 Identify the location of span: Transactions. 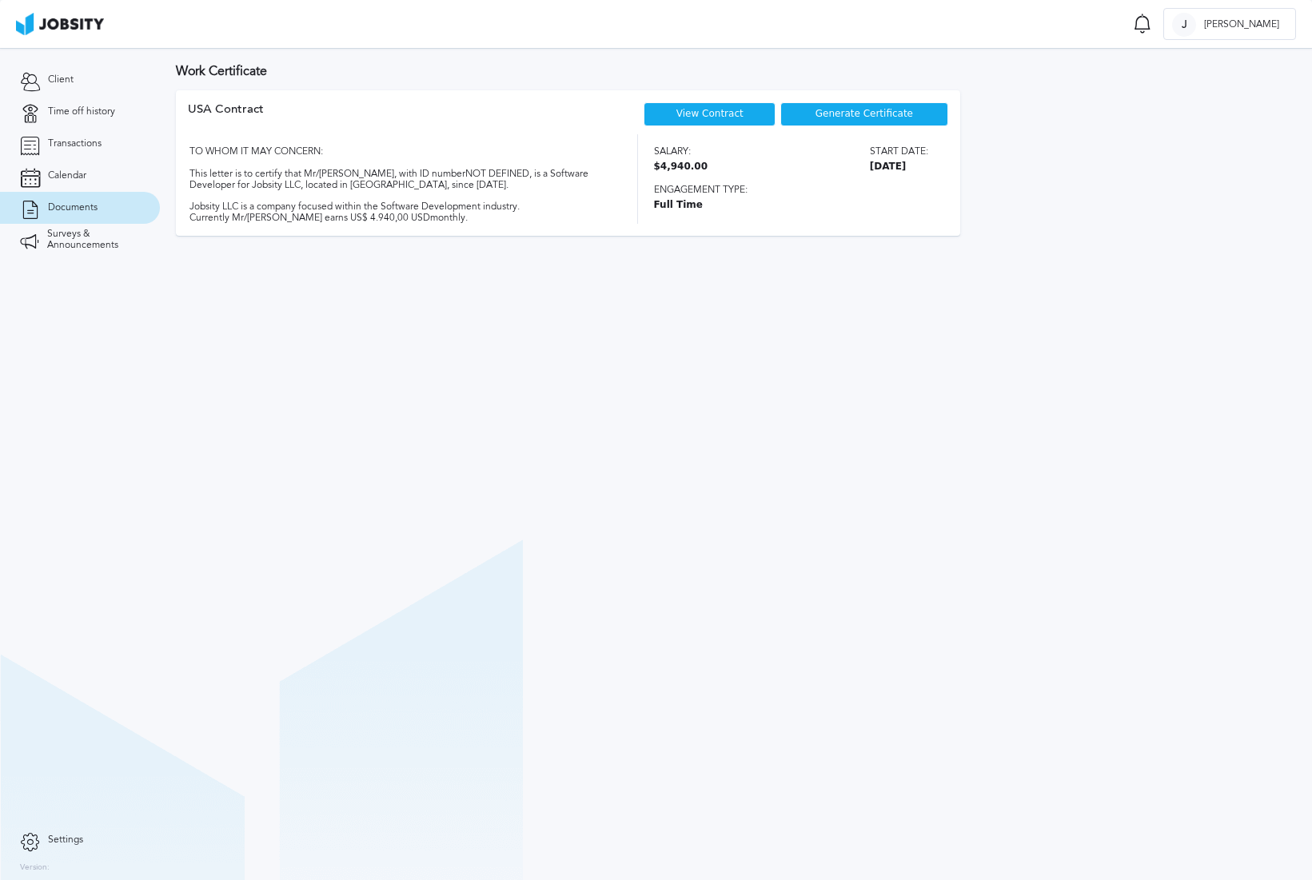
(74, 144).